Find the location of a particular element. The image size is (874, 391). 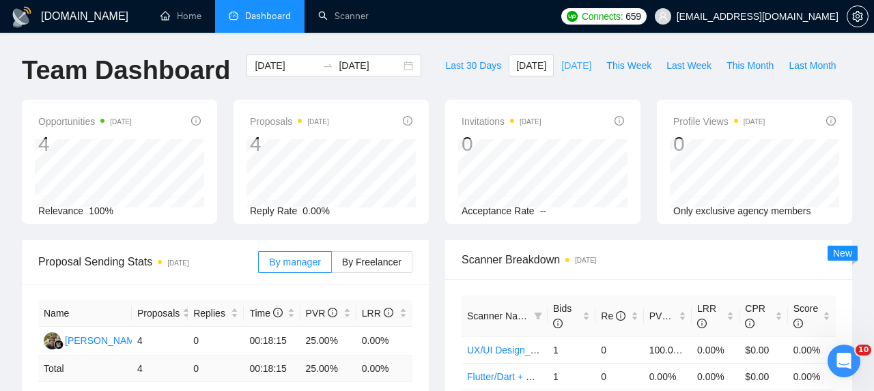

th: Proposals is located at coordinates (160, 314).